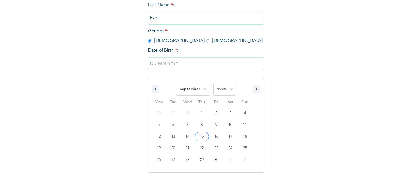 The image size is (412, 178). What do you see at coordinates (245, 125) in the screenshot?
I see `span: 11` at bounding box center [245, 125].